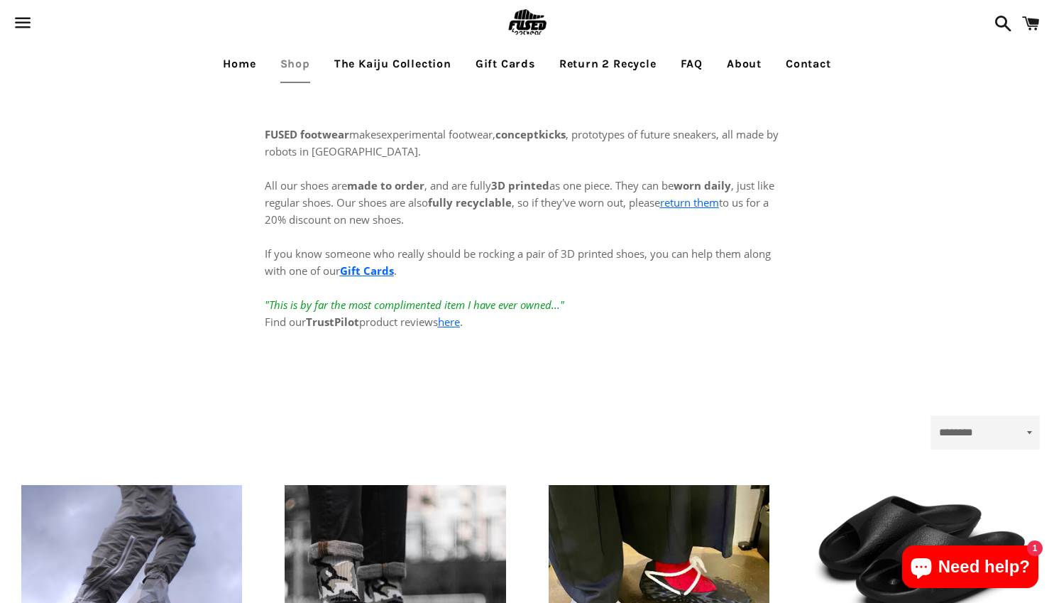 This screenshot has width=1054, height=603. Describe the element at coordinates (385, 185) in the screenshot. I see `strong: made to order` at that location.